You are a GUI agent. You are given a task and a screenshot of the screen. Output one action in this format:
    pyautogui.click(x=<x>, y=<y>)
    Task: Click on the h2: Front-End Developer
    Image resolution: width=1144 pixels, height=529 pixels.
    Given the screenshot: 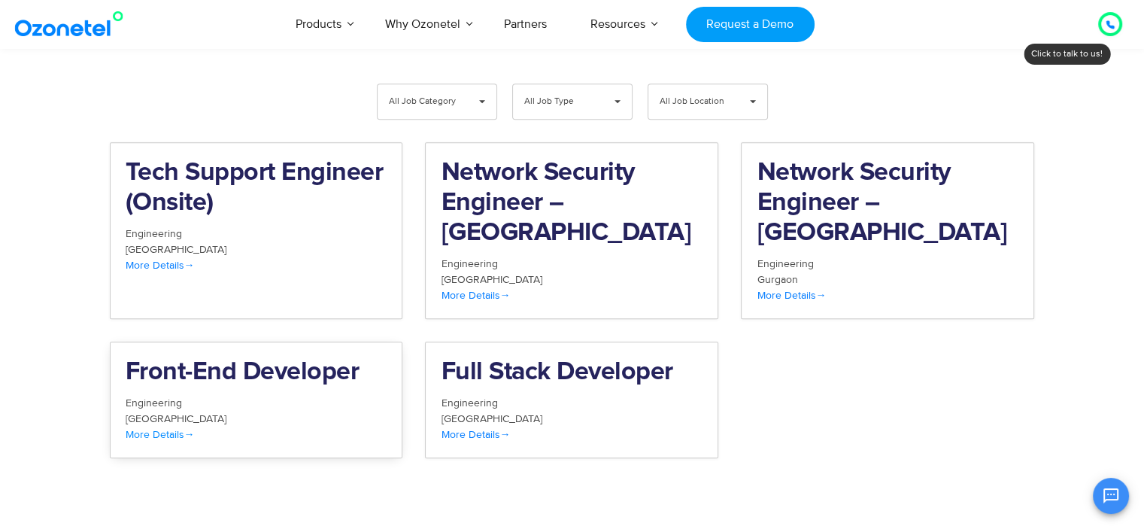 What is the action you would take?
    pyautogui.click(x=257, y=372)
    